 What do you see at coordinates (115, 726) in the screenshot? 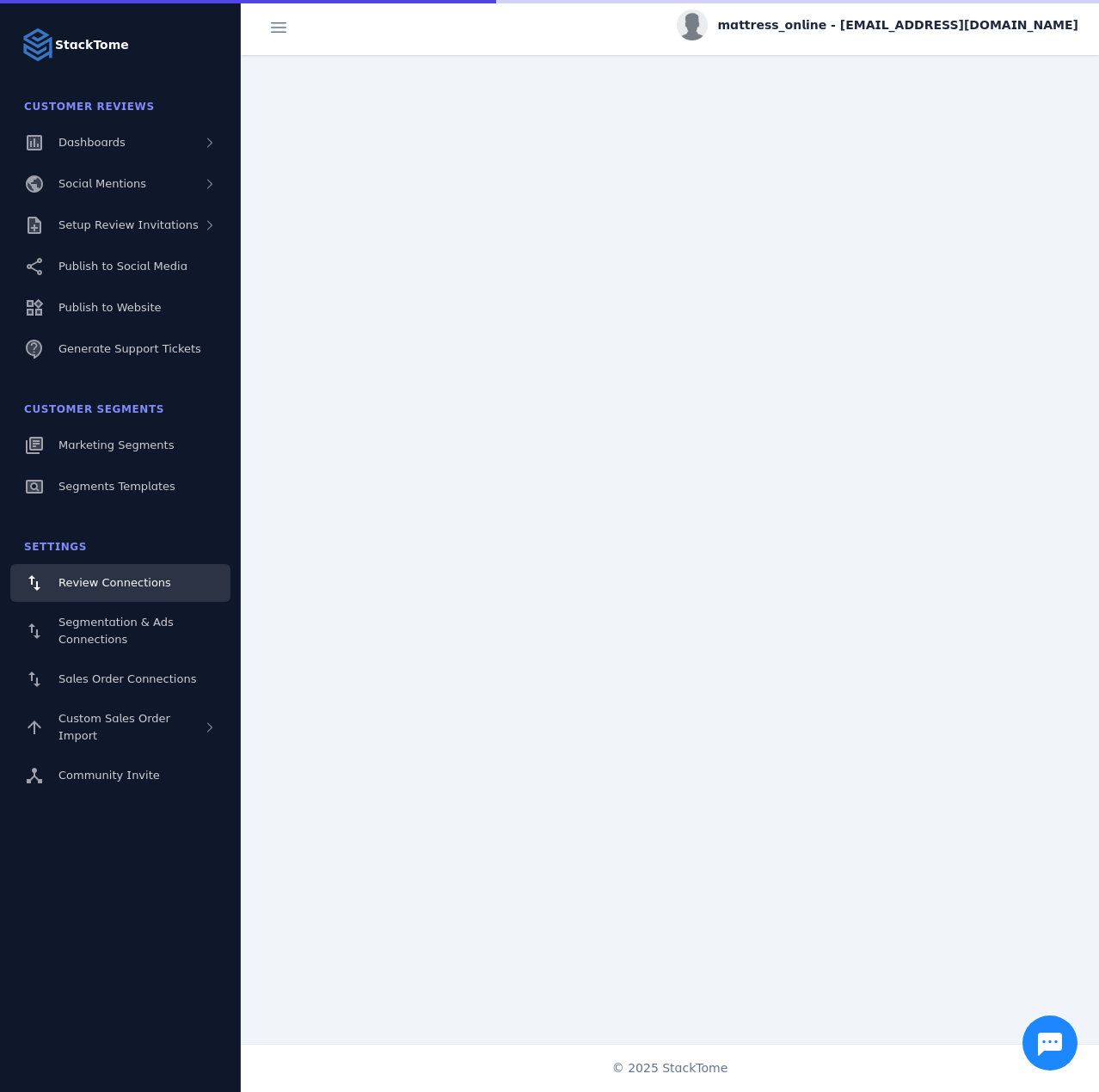
I see `span: Custom Sales Order Import` at bounding box center [115, 726].